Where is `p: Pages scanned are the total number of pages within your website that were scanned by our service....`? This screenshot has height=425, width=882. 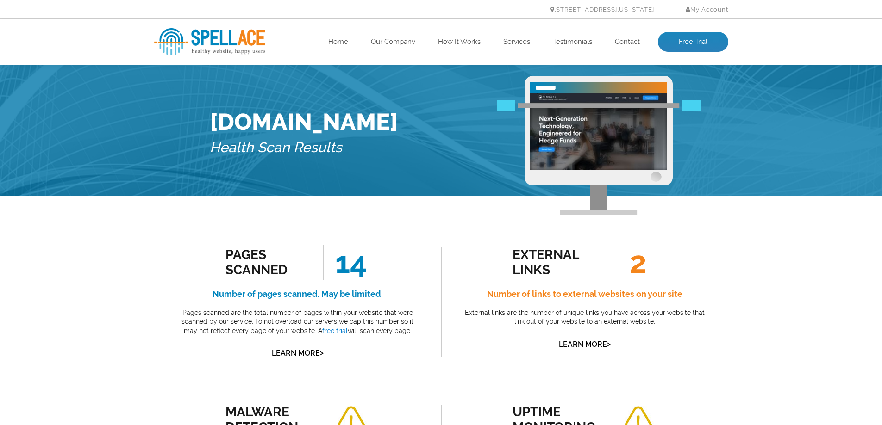 p: Pages scanned are the total number of pages within your website that were scanned by our service.... is located at coordinates (298, 322).